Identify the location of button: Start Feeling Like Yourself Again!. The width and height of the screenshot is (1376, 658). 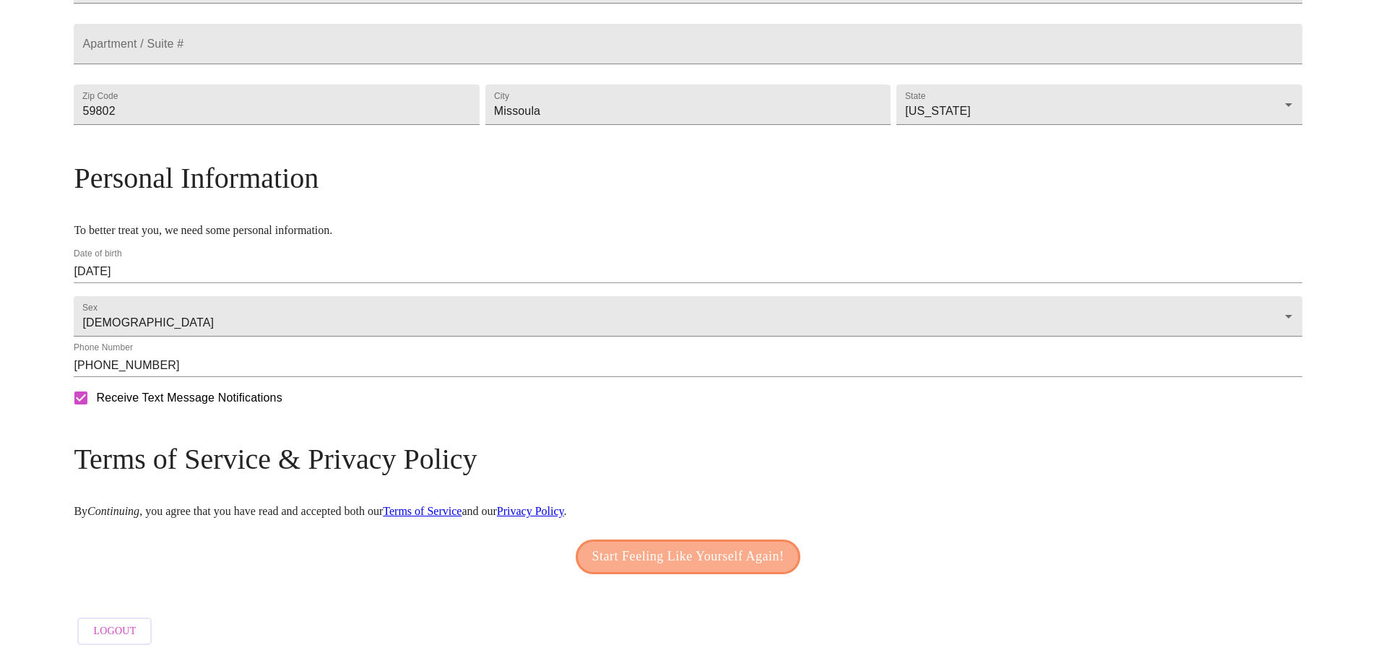
(689, 557).